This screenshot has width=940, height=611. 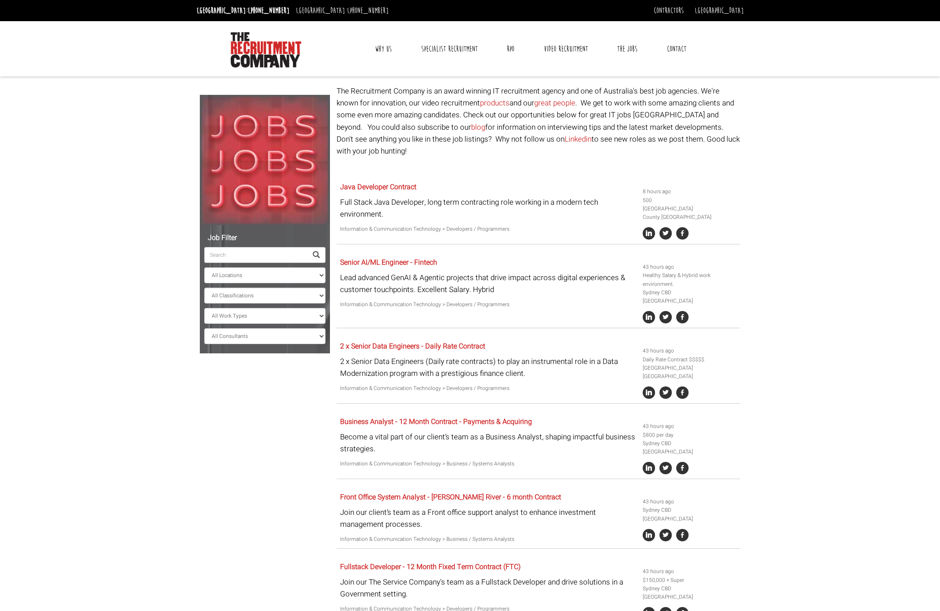 I want to click on a: Contact, so click(x=677, y=49).